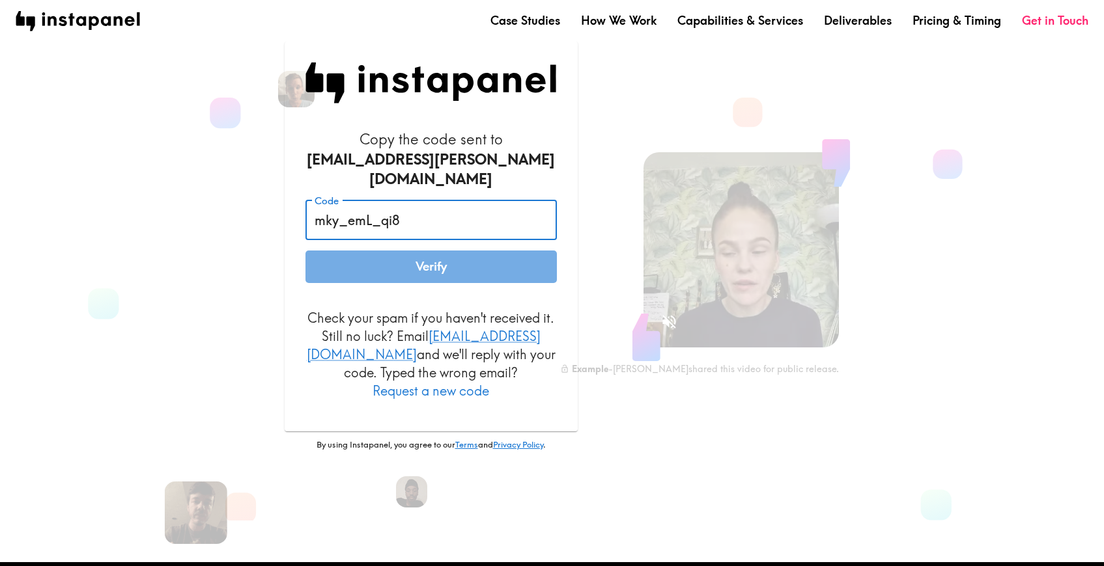 The width and height of the screenshot is (1104, 566). Describe the element at coordinates (296, 89) in the screenshot. I see `img: Eric` at that location.